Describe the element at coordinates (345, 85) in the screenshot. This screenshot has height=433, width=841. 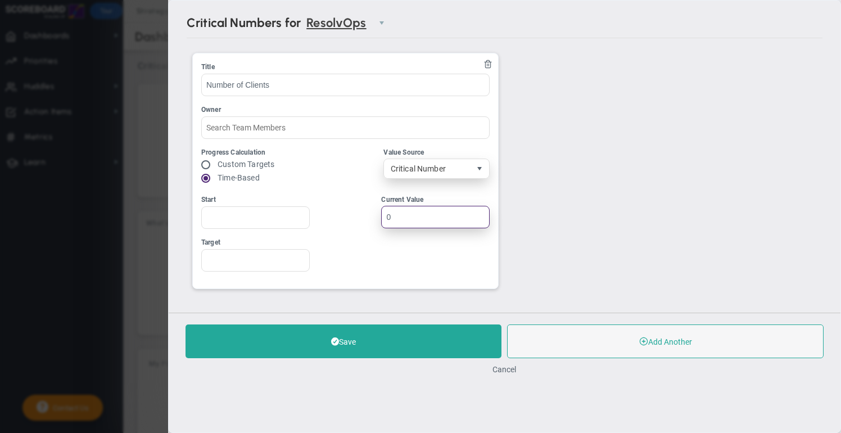
I see `input: Critical Number: Enter Name` at that location.